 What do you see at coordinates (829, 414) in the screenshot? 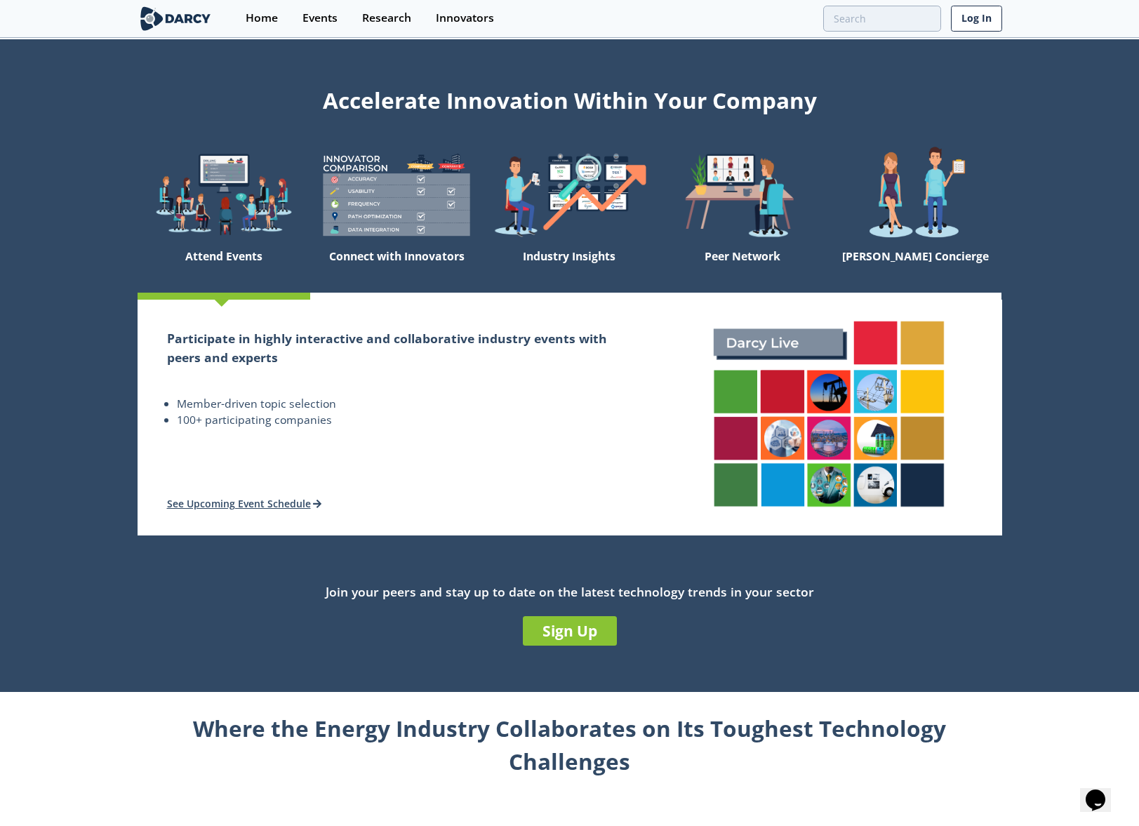
I see `img: attend-events-831e21027d8dfeae142a4bc70e306247.png` at bounding box center [829, 414].